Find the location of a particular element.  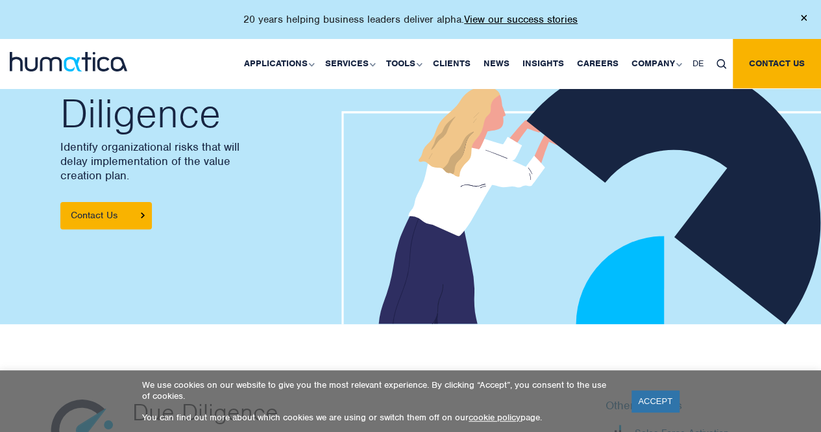

a: DE is located at coordinates (698, 64).